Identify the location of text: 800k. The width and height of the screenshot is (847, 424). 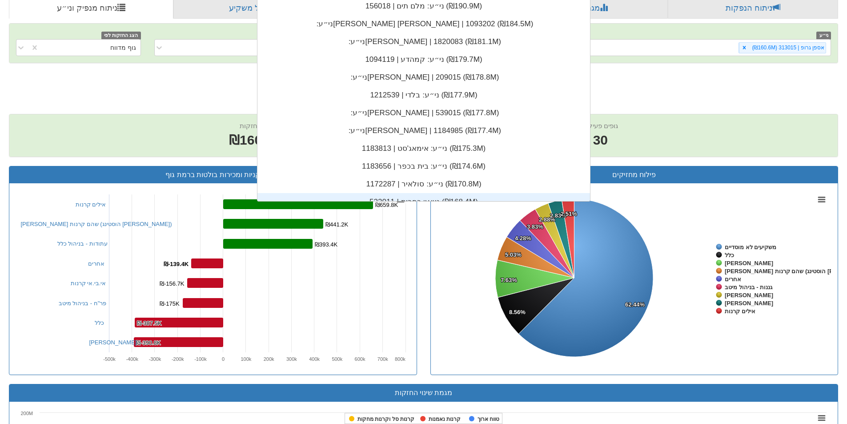
(400, 359).